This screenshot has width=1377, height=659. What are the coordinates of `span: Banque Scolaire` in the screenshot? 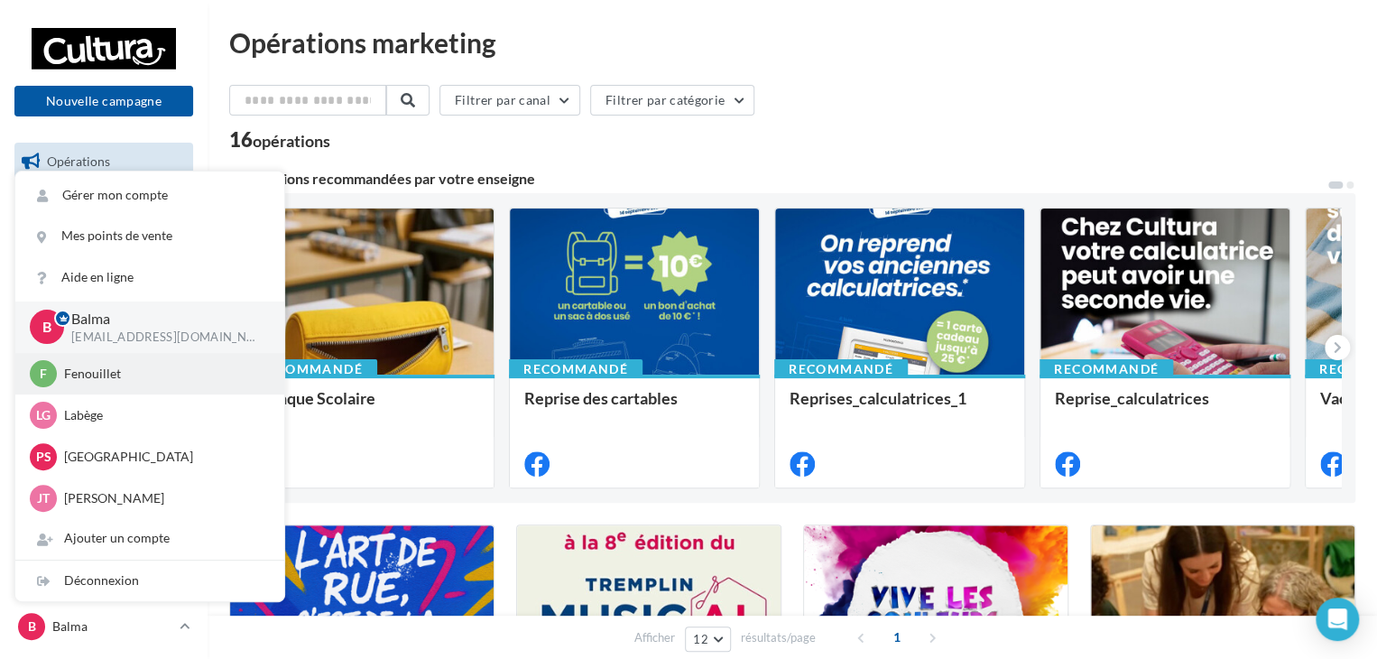 It's located at (317, 398).